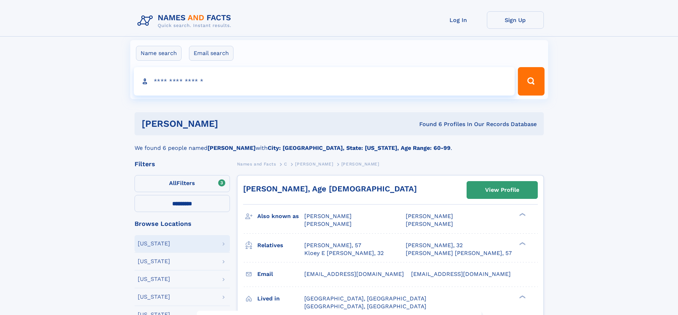  I want to click on label: Filters, so click(182, 184).